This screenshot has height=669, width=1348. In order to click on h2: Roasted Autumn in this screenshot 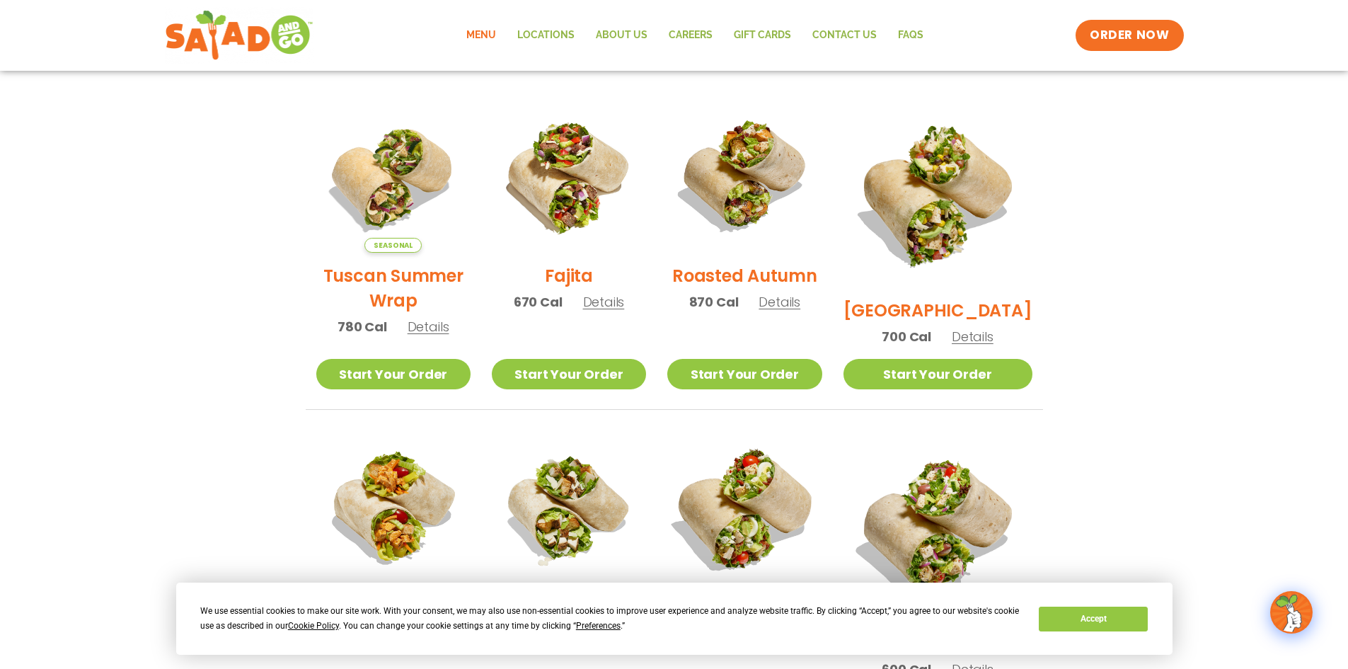, I will do `click(744, 275)`.